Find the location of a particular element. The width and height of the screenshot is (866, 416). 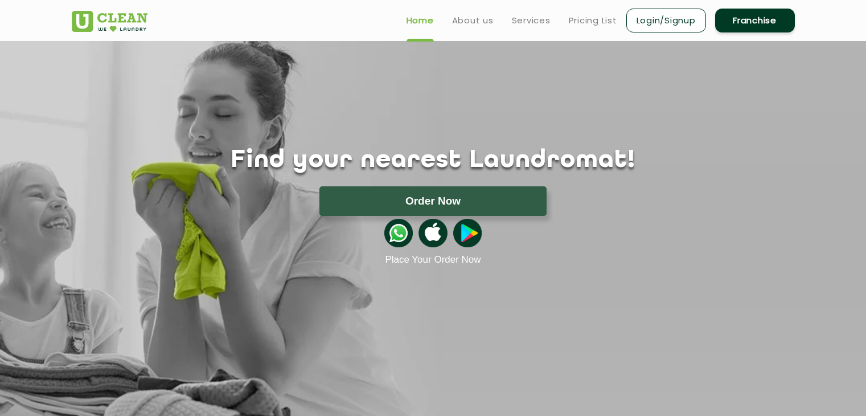

h1: Find your nearest Laundromat! is located at coordinates (433, 161).